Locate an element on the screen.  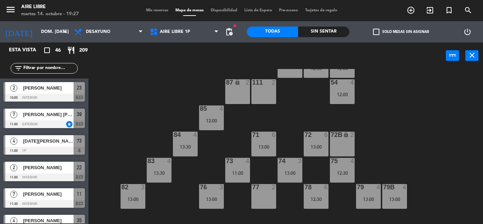
span: 209 is located at coordinates (84, 50).